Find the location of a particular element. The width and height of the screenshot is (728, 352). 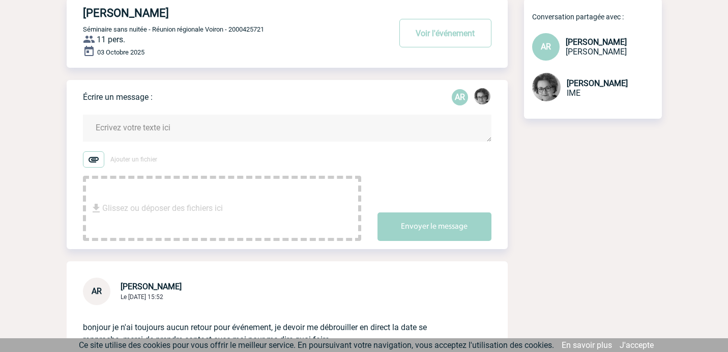

img: file_download.svg is located at coordinates (96, 208).